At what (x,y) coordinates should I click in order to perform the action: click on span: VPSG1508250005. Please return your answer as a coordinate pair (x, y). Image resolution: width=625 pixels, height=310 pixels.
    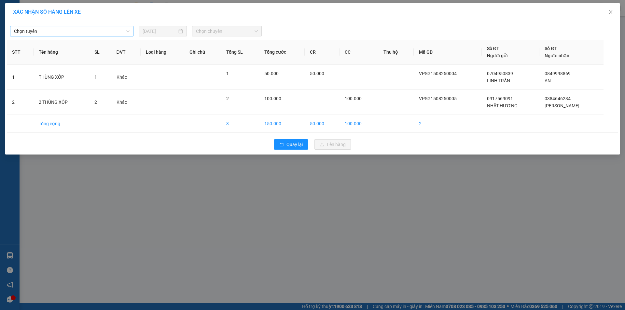
    Looking at the image, I should click on (438, 99).